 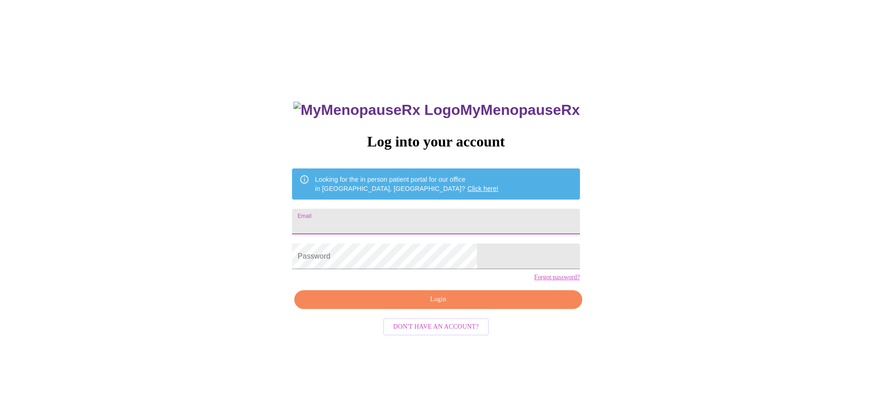 What do you see at coordinates (436, 327) in the screenshot?
I see `span: Don't have an account?` at bounding box center [436, 327].